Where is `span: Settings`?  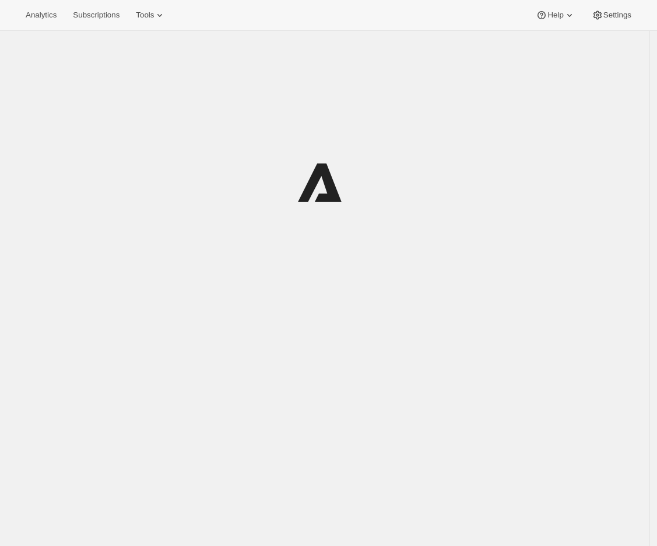
span: Settings is located at coordinates (617, 15).